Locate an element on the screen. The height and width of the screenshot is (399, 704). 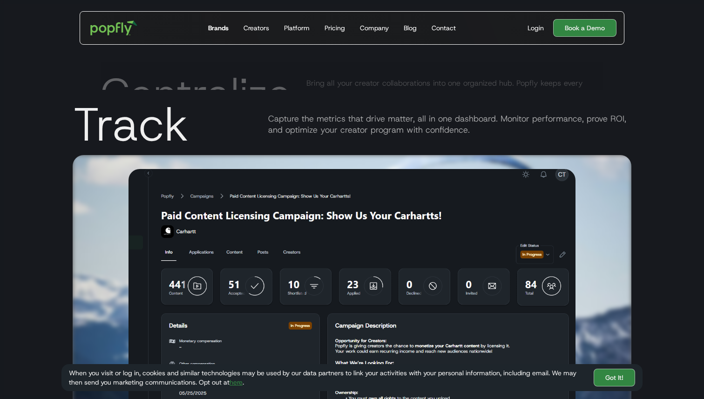
div: Pricing is located at coordinates (335, 28).